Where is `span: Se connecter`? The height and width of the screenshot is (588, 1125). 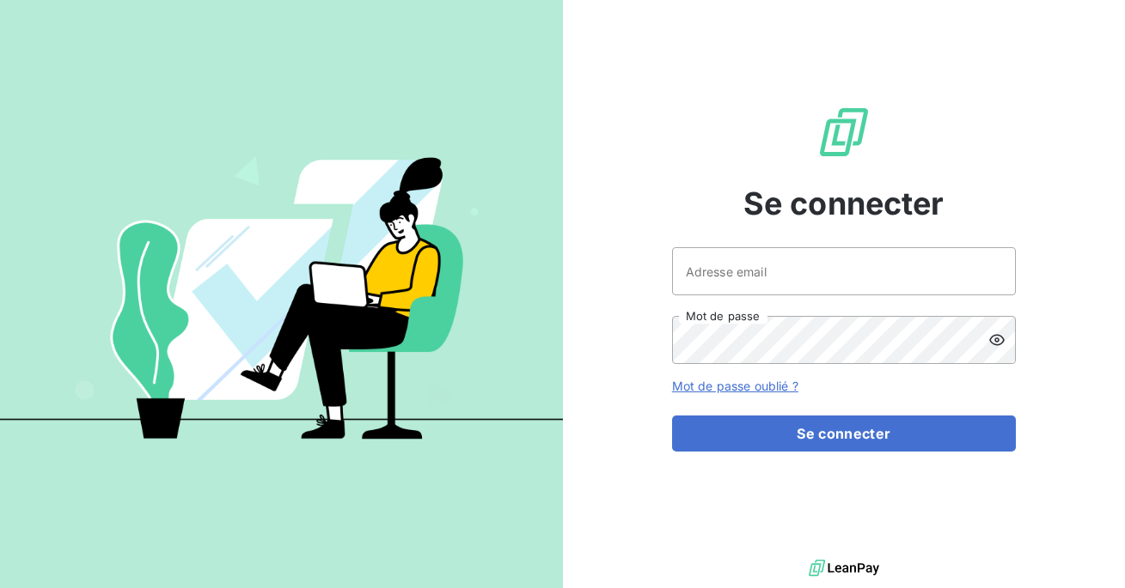 span: Se connecter is located at coordinates (844, 204).